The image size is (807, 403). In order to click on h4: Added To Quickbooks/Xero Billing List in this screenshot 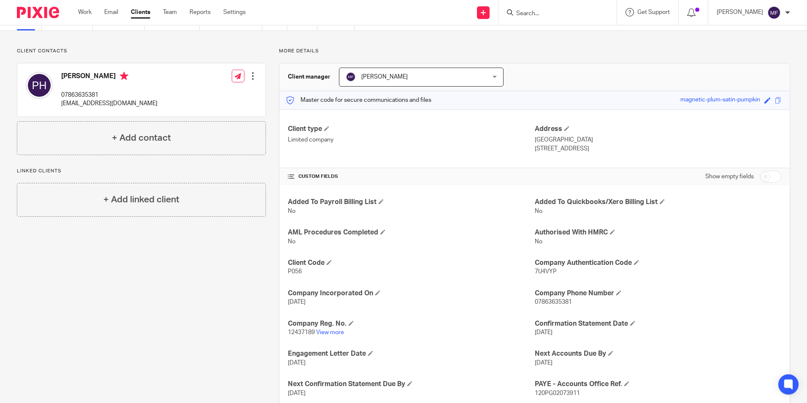, I will do `click(658, 202)`.